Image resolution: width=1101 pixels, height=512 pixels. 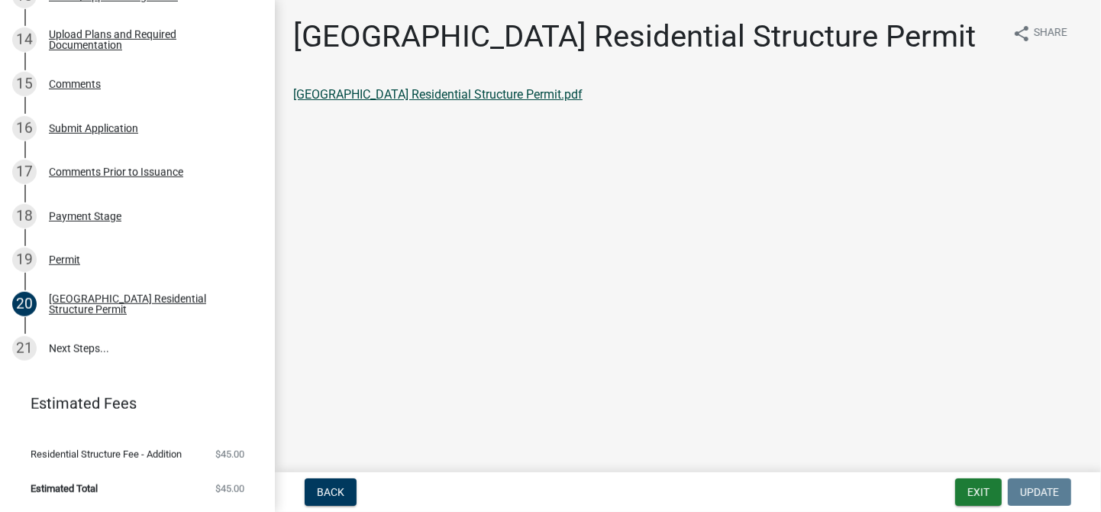 What do you see at coordinates (24, 216) in the screenshot?
I see `div: 18` at bounding box center [24, 216].